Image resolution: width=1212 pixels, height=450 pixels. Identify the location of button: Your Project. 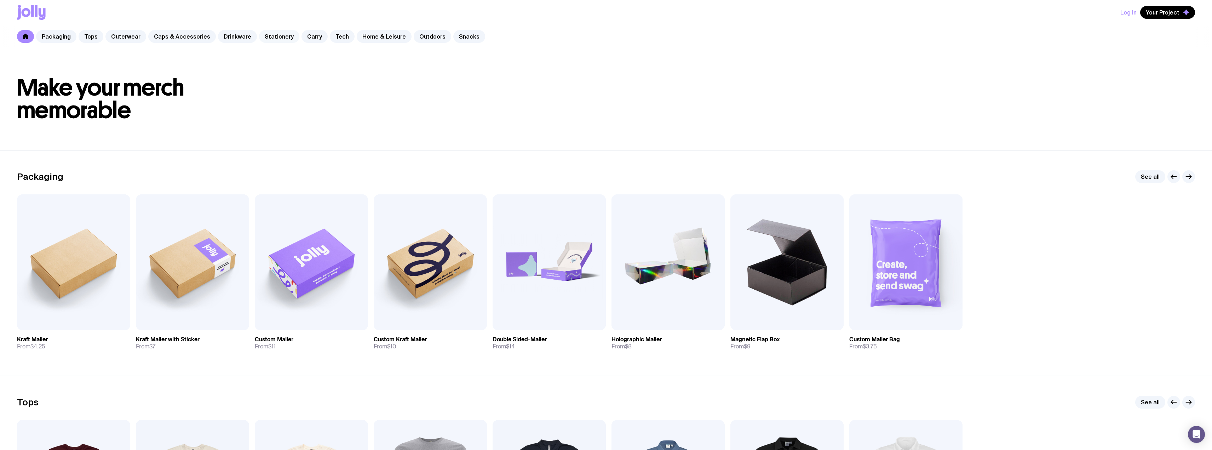
(1167, 12).